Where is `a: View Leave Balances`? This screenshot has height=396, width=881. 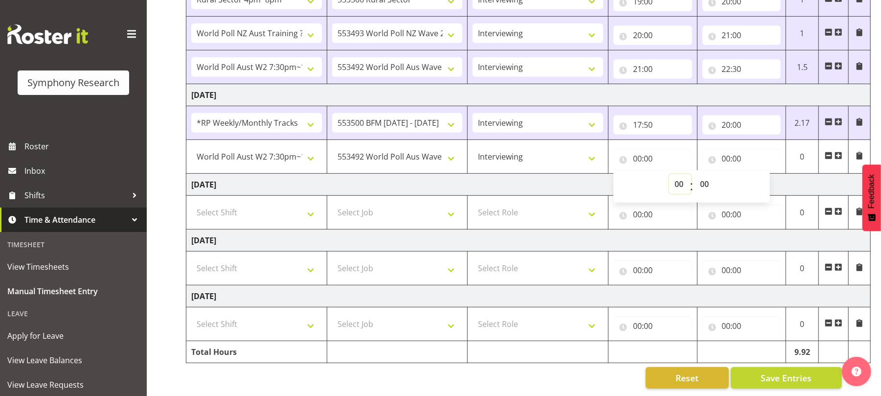 a: View Leave Balances is located at coordinates (73, 360).